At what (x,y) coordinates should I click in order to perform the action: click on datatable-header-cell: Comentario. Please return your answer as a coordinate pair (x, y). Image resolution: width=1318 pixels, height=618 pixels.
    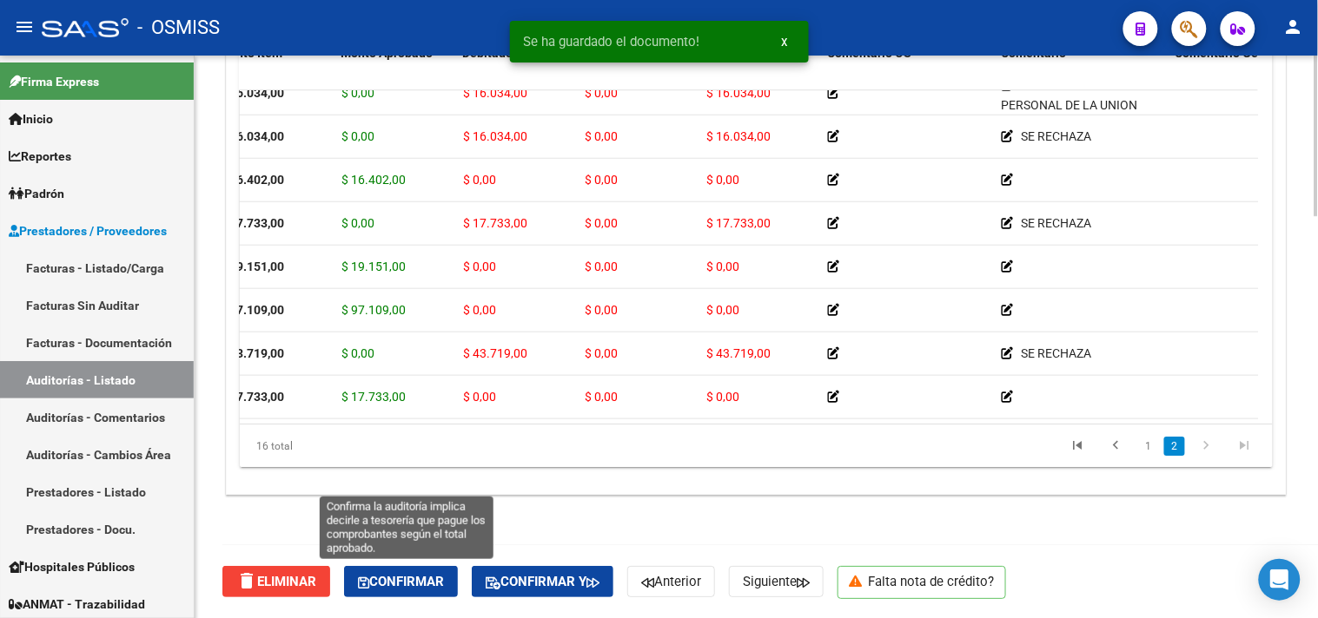
    Looking at the image, I should click on (1080, 73).